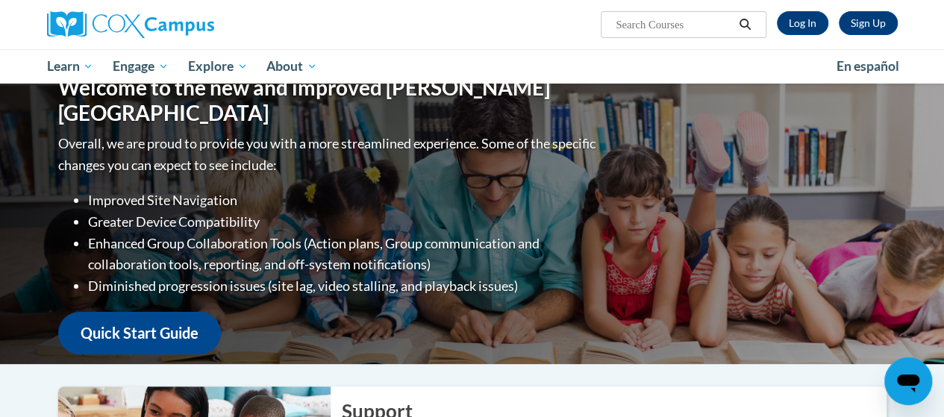 The height and width of the screenshot is (417, 944). What do you see at coordinates (181, 25) in the screenshot?
I see `a: Cox Campus` at bounding box center [181, 25].